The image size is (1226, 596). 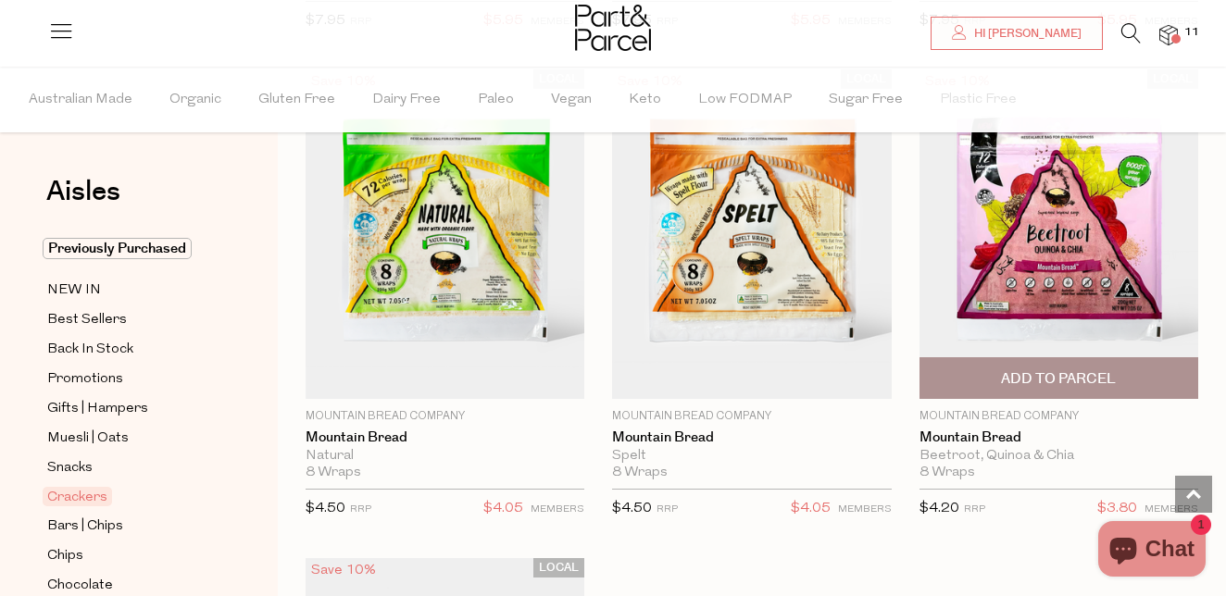 What do you see at coordinates (88, 439) in the screenshot?
I see `span: Muesli | Oats` at bounding box center [88, 439].